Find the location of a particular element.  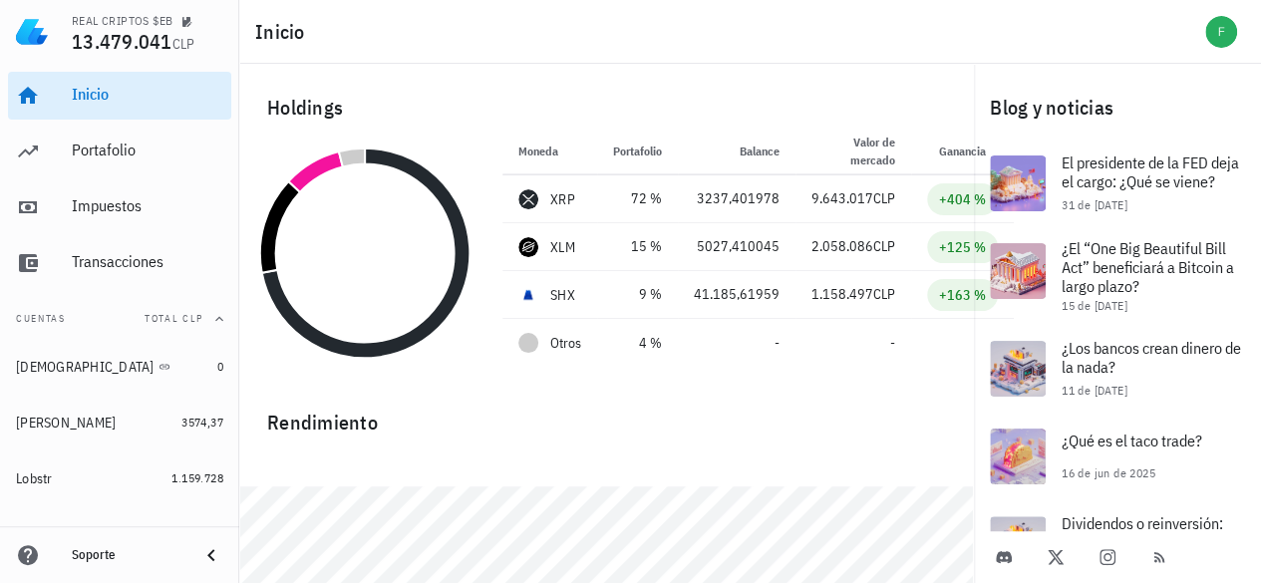

span: 1.159.728 is located at coordinates (197, 477).